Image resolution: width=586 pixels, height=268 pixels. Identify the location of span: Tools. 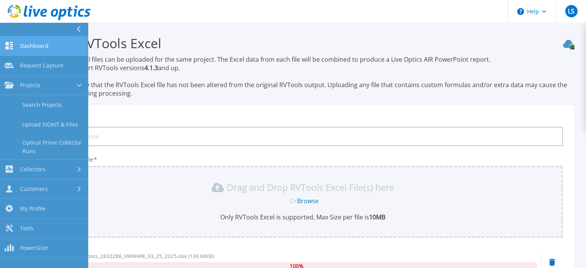
(27, 228).